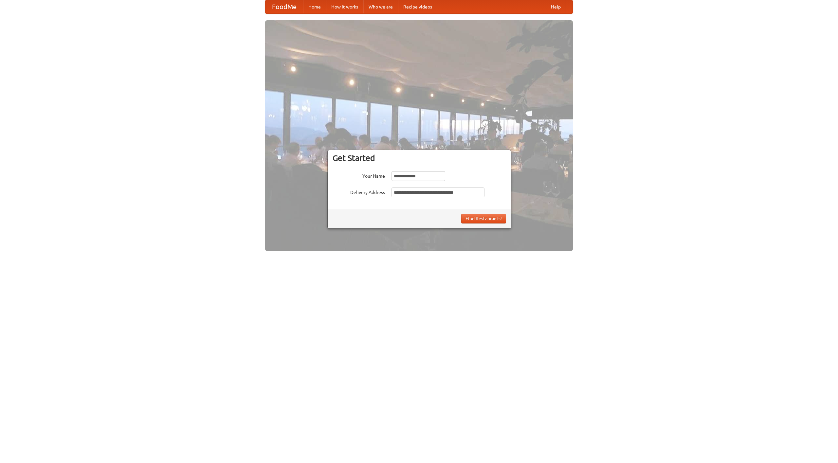 The image size is (838, 463). What do you see at coordinates (359, 191) in the screenshot?
I see `label: Delivery Address` at bounding box center [359, 191].